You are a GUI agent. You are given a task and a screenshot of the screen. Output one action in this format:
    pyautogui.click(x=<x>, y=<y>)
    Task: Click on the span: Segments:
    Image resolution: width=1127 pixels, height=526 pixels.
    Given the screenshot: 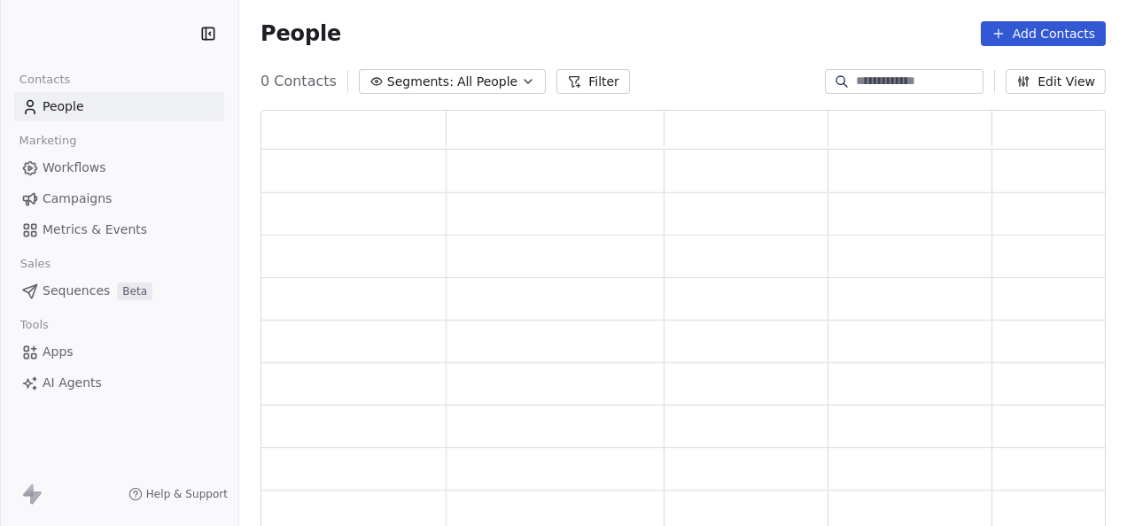 What is the action you would take?
    pyautogui.click(x=420, y=82)
    